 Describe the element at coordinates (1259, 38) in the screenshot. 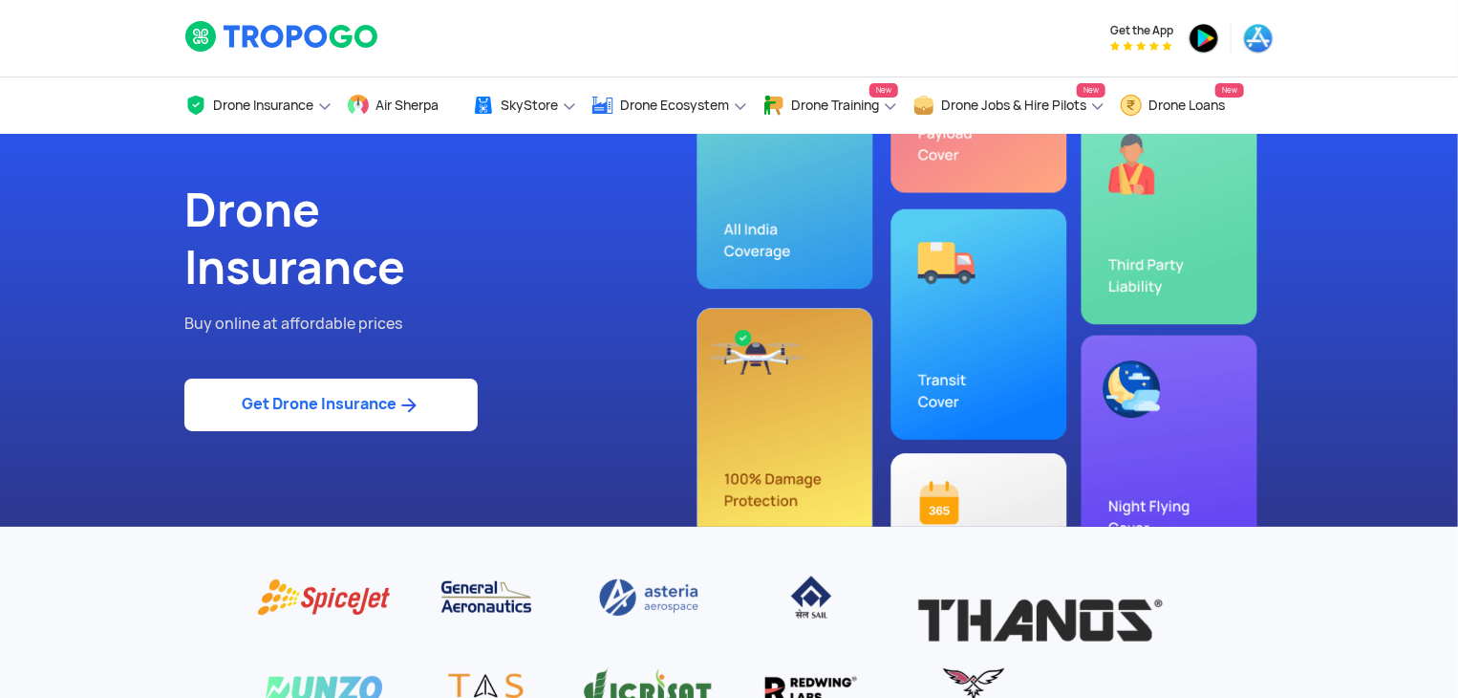

I see `img: ic_appstore.png` at that location.